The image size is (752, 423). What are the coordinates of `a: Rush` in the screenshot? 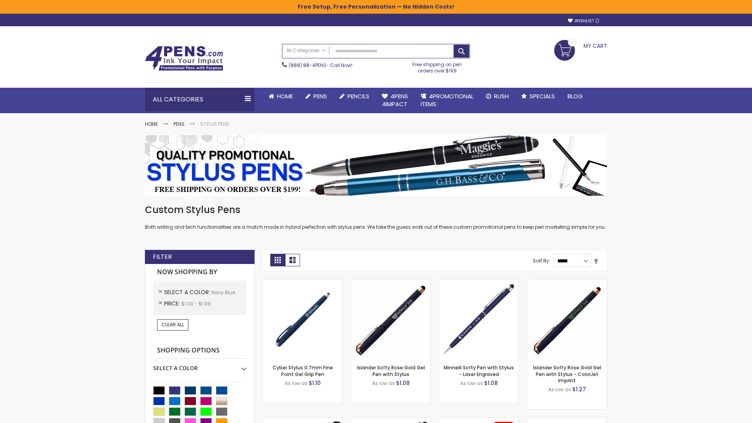 It's located at (497, 96).